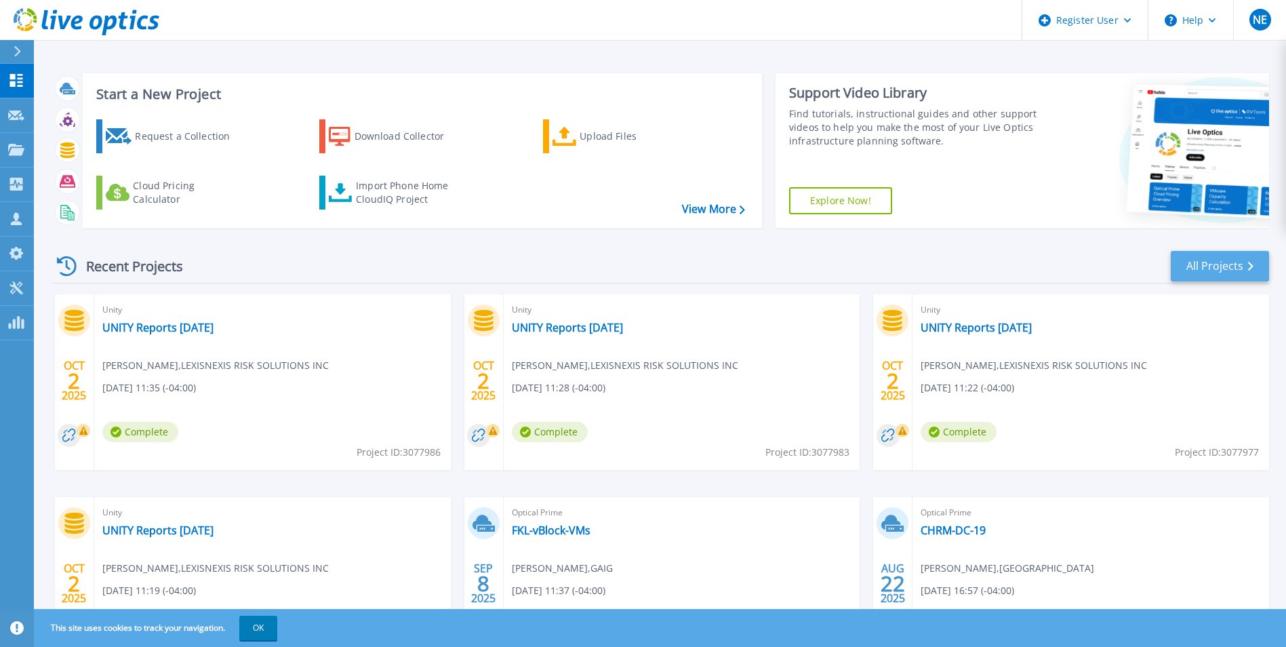  I want to click on span: Project ID: 3077983, so click(807, 452).